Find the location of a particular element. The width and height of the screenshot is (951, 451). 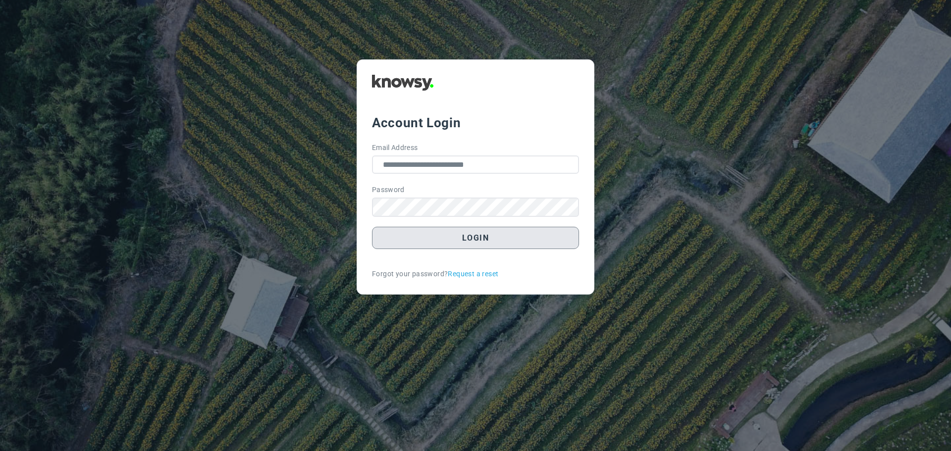

label: Password is located at coordinates (388, 190).